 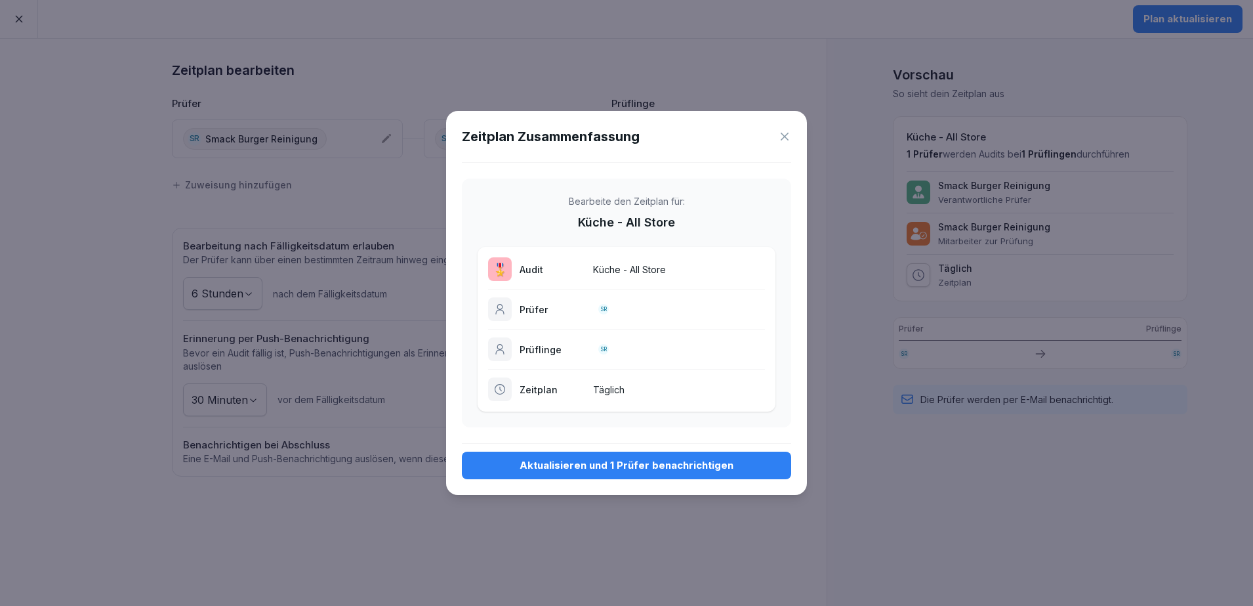 What do you see at coordinates (553, 349) in the screenshot?
I see `p: Prüflinge` at bounding box center [553, 349].